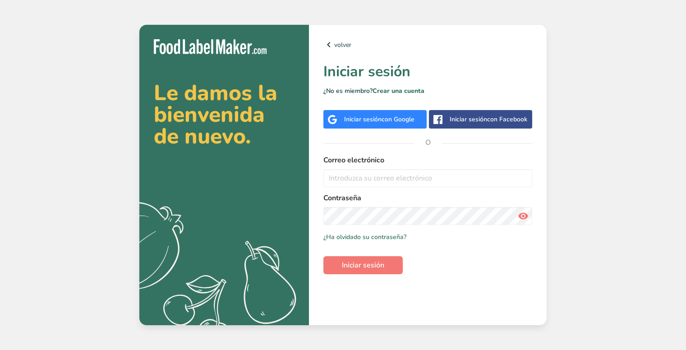 The width and height of the screenshot is (686, 350). Describe the element at coordinates (428, 198) in the screenshot. I see `label: Contraseña` at that location.